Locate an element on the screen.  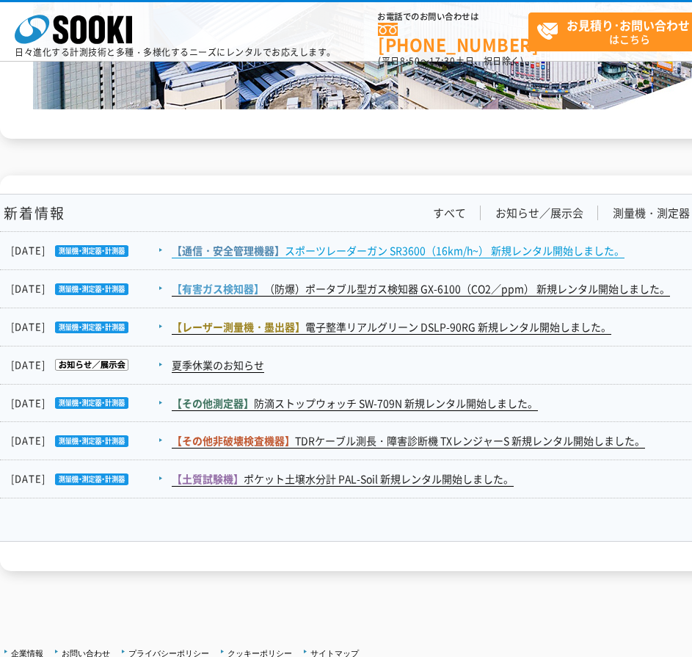
strong: お見積り･お問い合わせ is located at coordinates (629, 25).